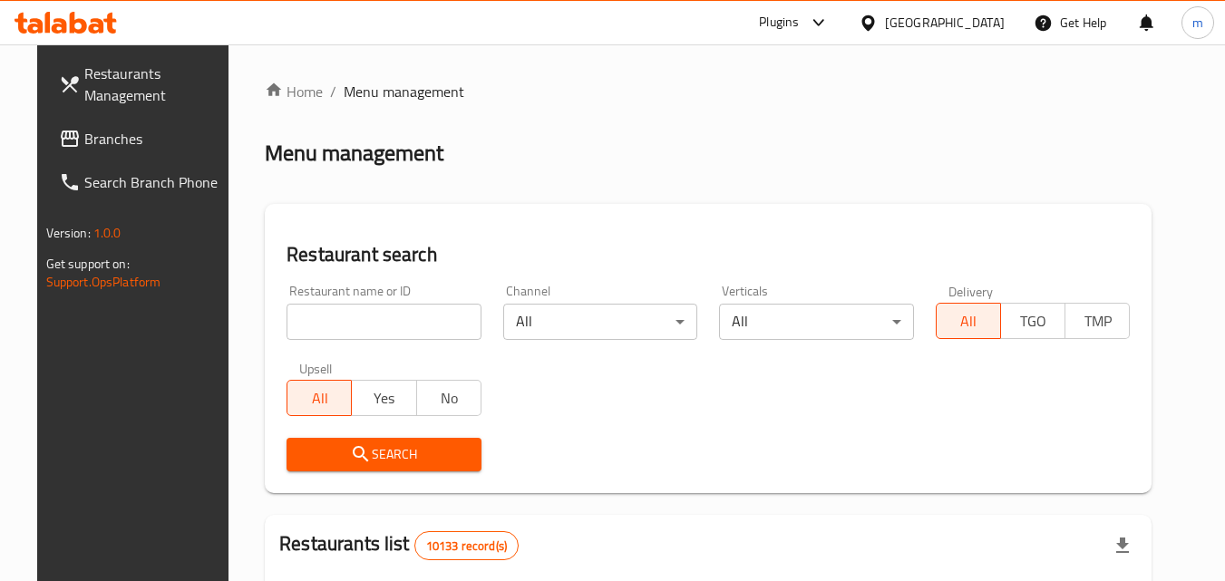 Image resolution: width=1225 pixels, height=581 pixels. I want to click on a: Branches, so click(143, 139).